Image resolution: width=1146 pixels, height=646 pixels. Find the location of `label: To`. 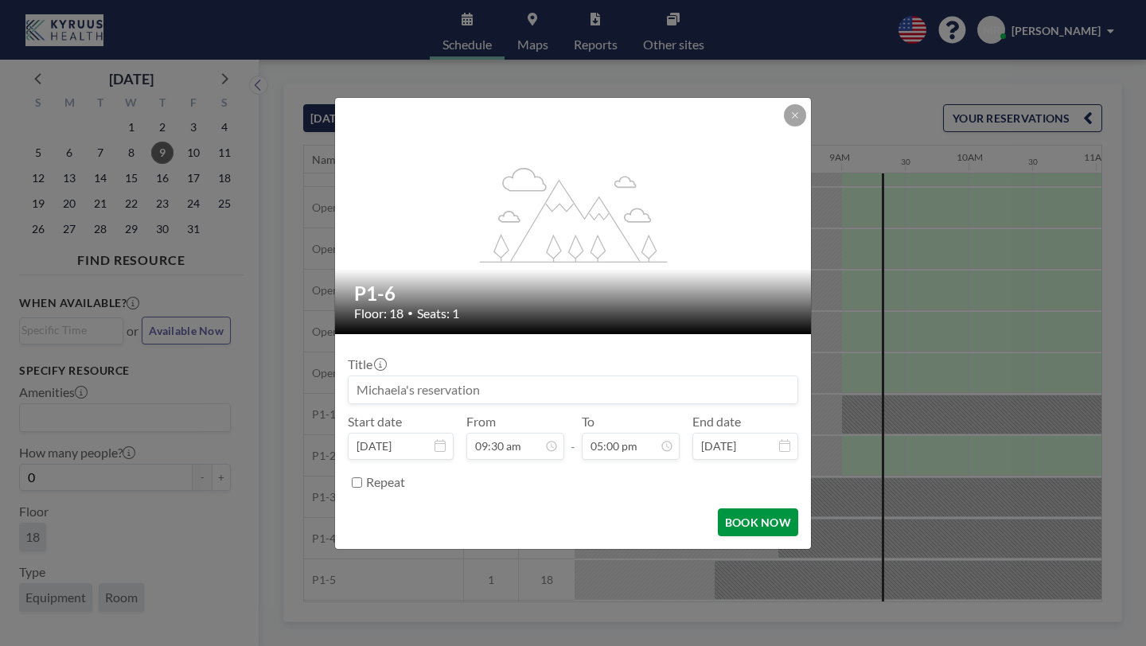

label: To is located at coordinates (588, 422).